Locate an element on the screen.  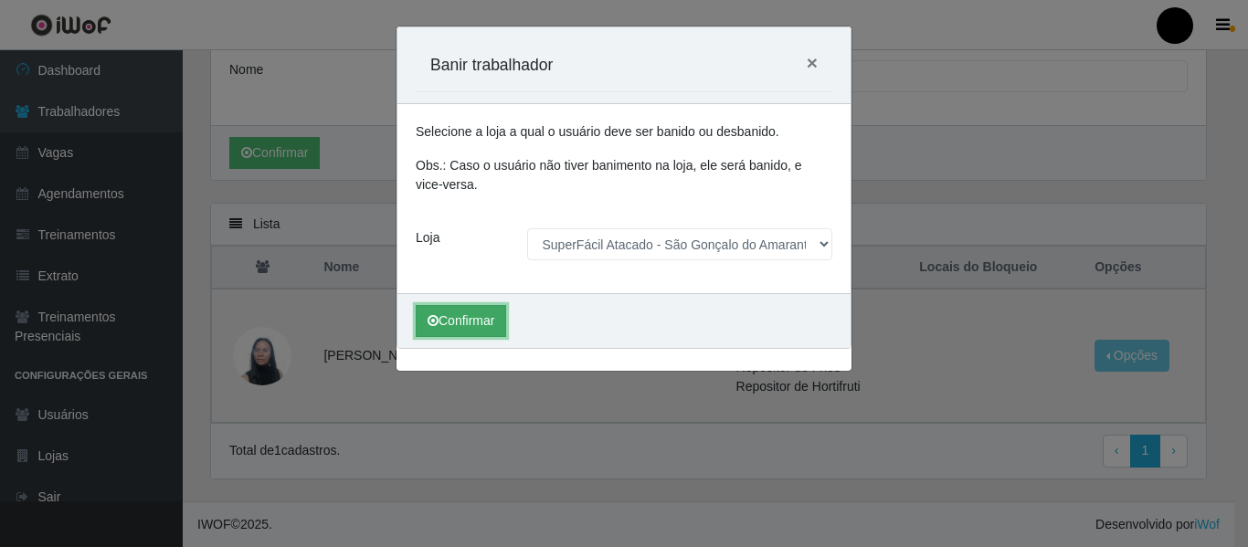
p: Selecione a loja a qual o usuário deve ser banido ou desbanido. is located at coordinates (624, 132).